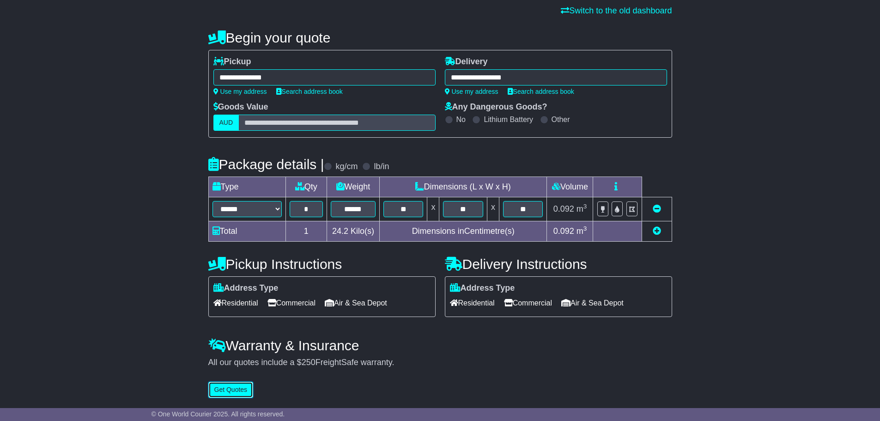 The image size is (880, 421). What do you see at coordinates (496, 107) in the screenshot?
I see `label: Any Dangerous Goods?` at bounding box center [496, 107].